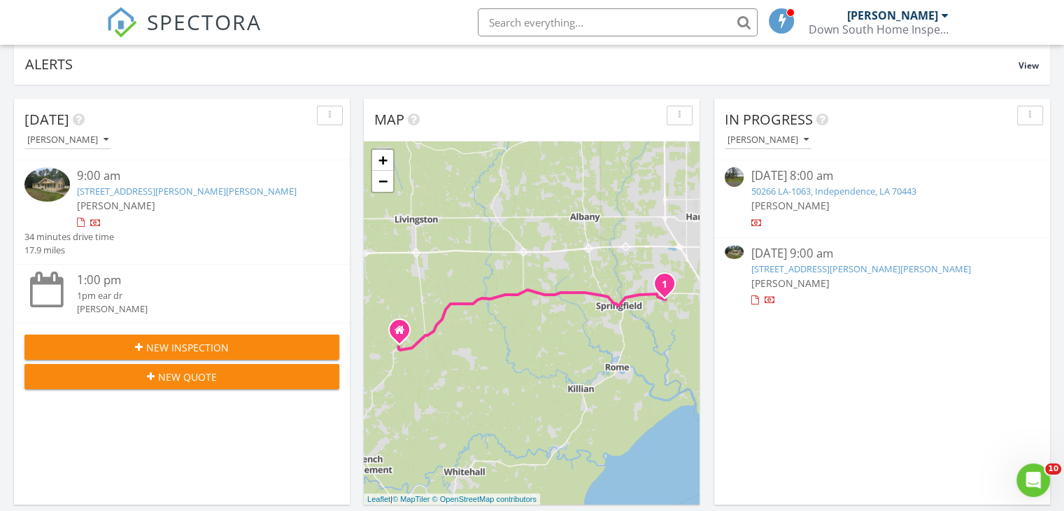  What do you see at coordinates (383, 160) in the screenshot?
I see `a: Zoom in` at bounding box center [383, 160].